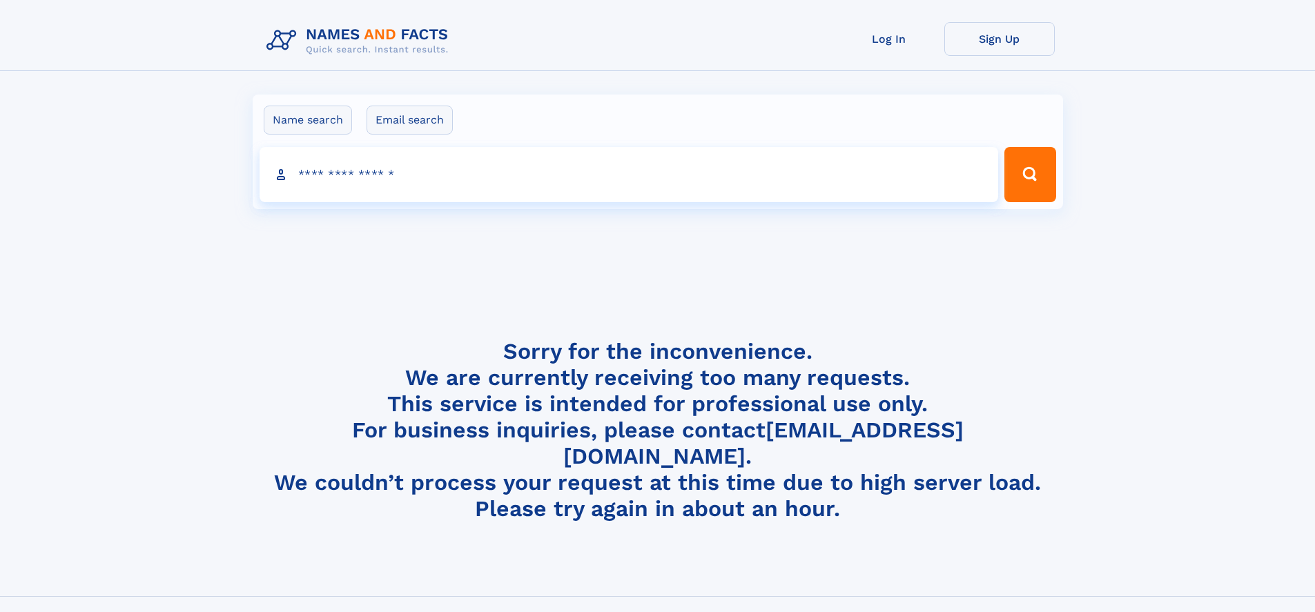 This screenshot has height=612, width=1315. Describe the element at coordinates (658, 430) in the screenshot. I see `h4: Sorry for the inconvenience. We are currently receiving too many requests. This service is intend...` at that location.